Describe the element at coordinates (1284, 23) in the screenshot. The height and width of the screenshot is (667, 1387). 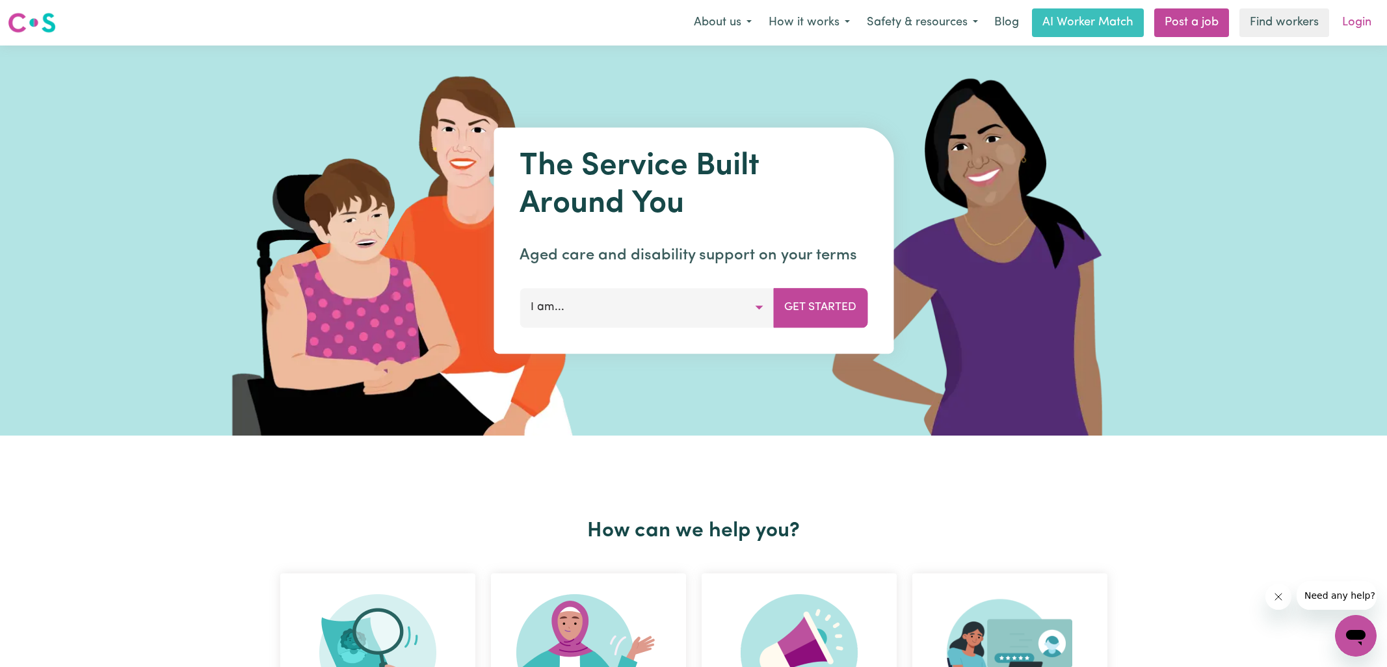
I see `a: Find workers` at that location.